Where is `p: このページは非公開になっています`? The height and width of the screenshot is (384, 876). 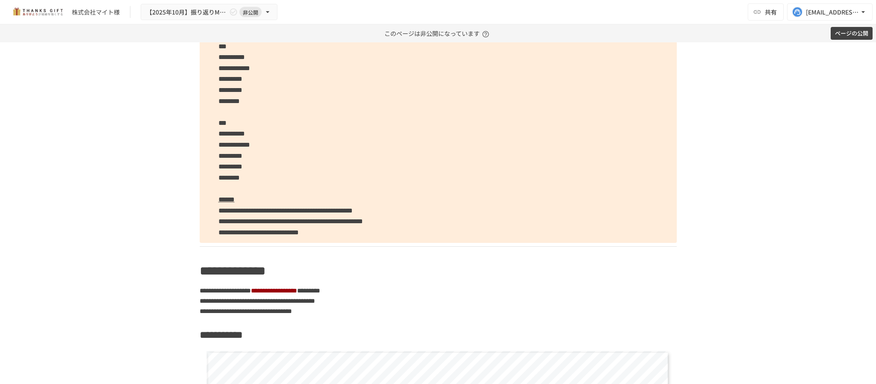 p: このページは非公開になっています is located at coordinates (438, 33).